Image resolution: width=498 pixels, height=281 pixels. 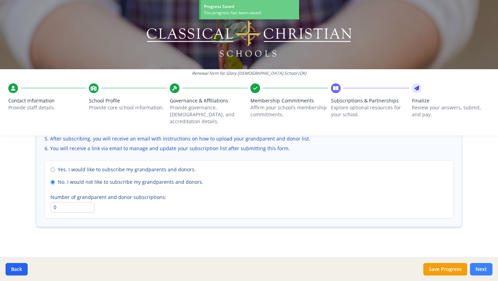 What do you see at coordinates (450, 111) in the screenshot?
I see `p: Review your answers, submit, and pay.` at bounding box center [450, 111].